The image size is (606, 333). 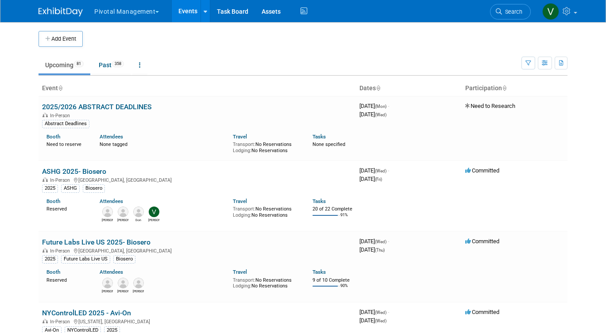 I want to click on img: Chirag Patel, so click(x=123, y=283).